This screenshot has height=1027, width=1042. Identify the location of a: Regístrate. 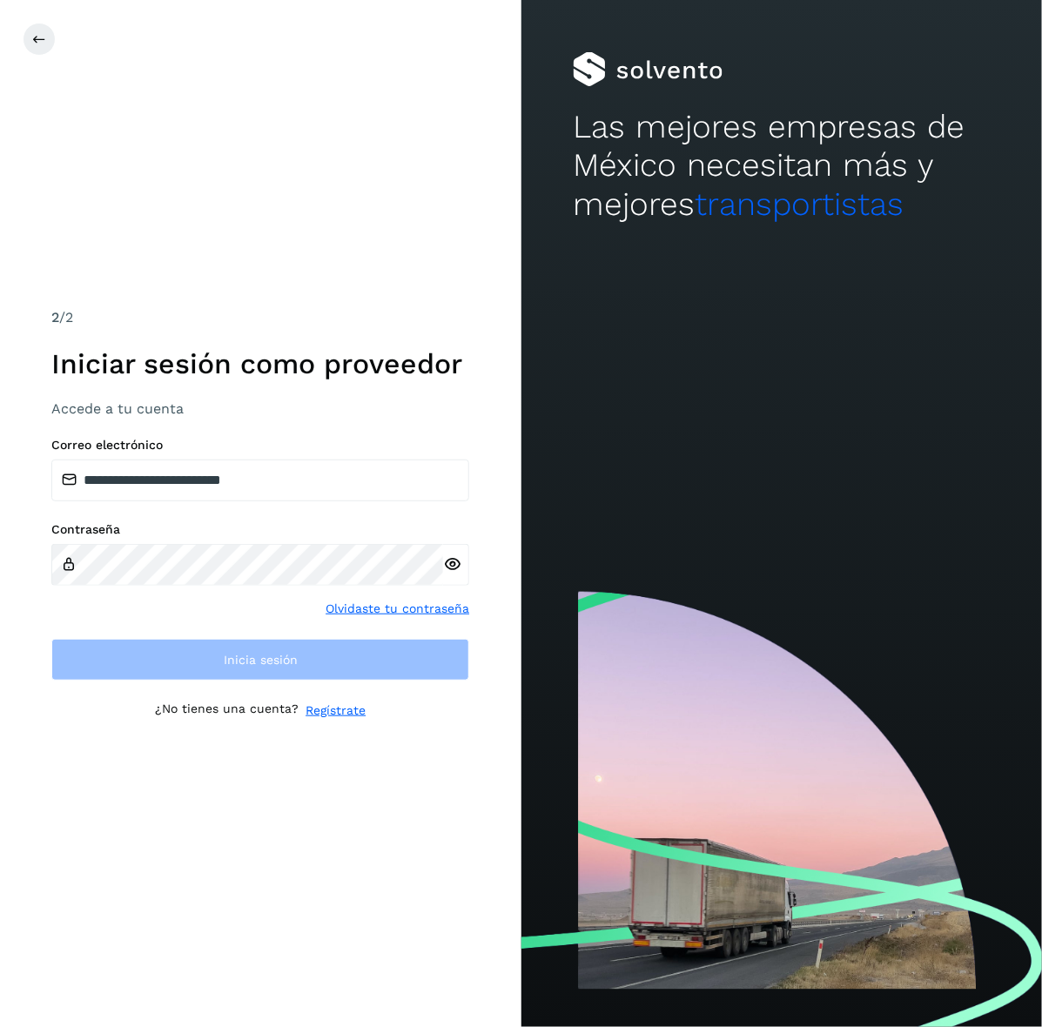
(335, 710).